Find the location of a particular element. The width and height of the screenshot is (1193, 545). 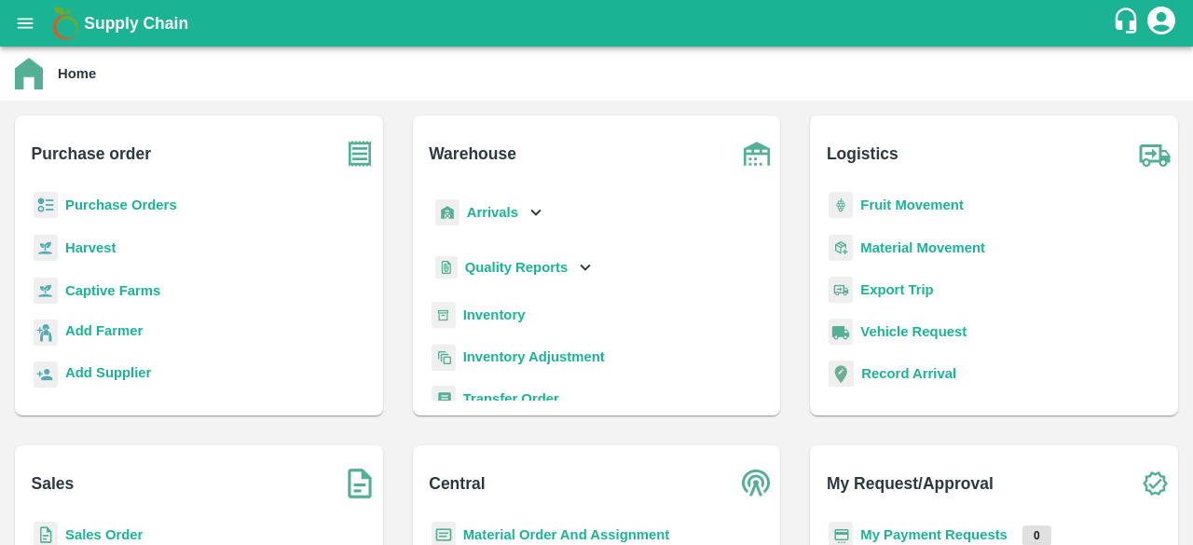

b: Vehicle Request is located at coordinates (914, 332).